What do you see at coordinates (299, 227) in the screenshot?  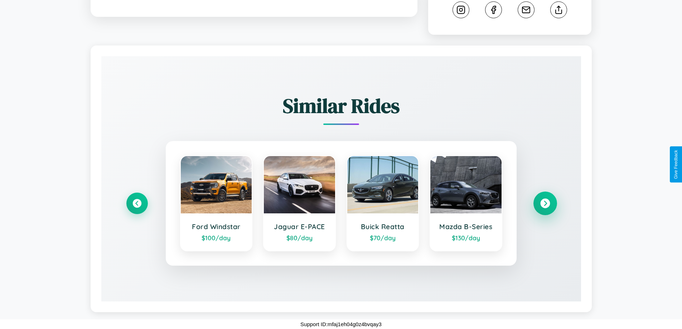 I see `h3: Jaguar E-PACE` at bounding box center [299, 227].